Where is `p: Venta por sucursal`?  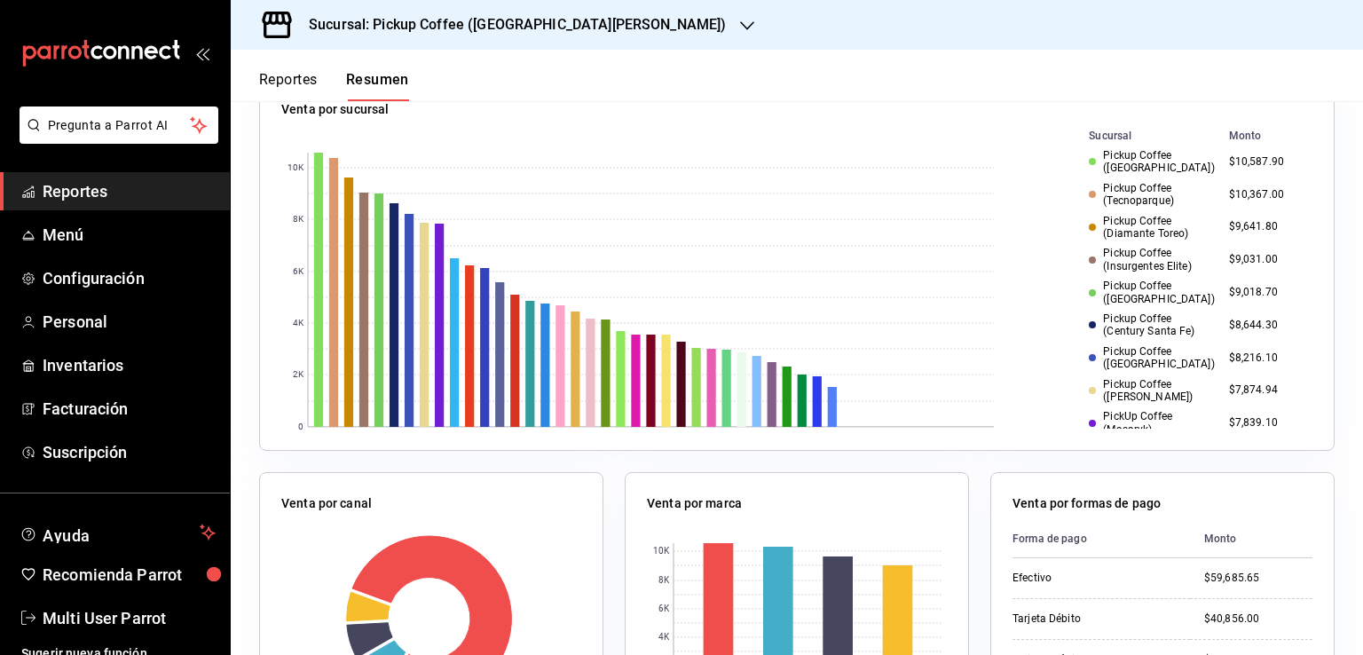 p: Venta por sucursal is located at coordinates (335, 109).